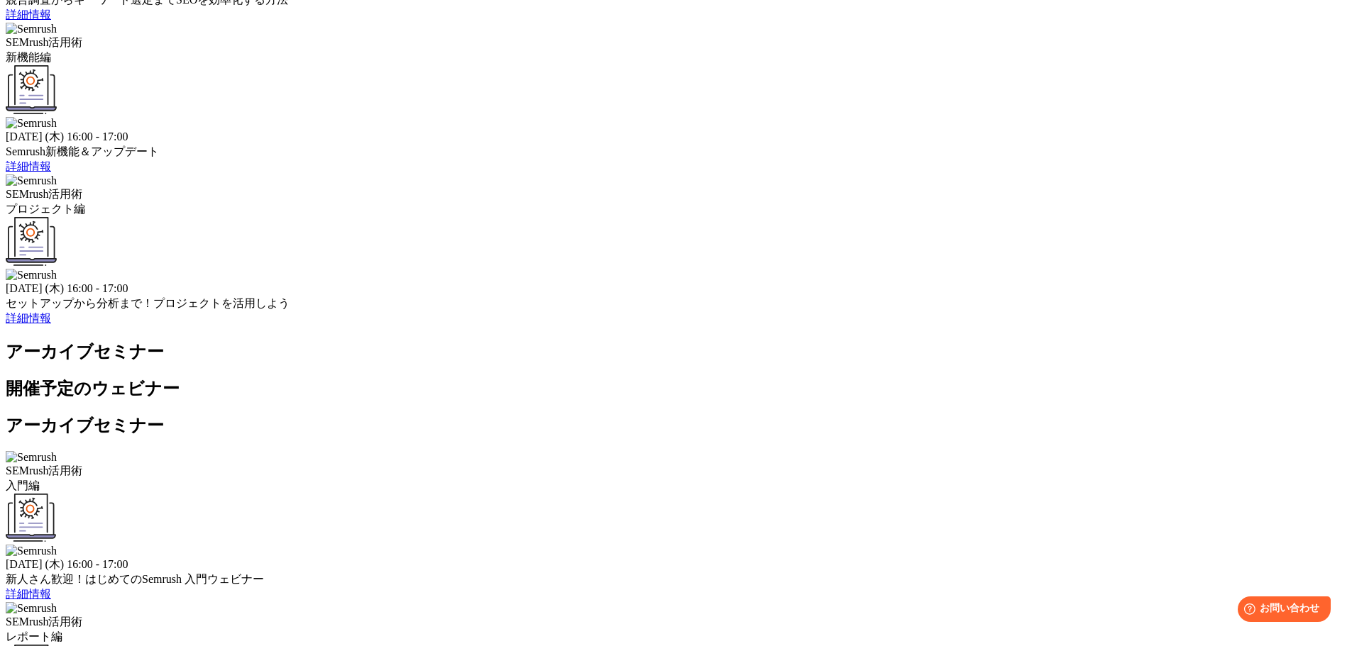 This screenshot has width=1352, height=646. I want to click on div: SEMrush活用術 プロジェクト編, so click(675, 202).